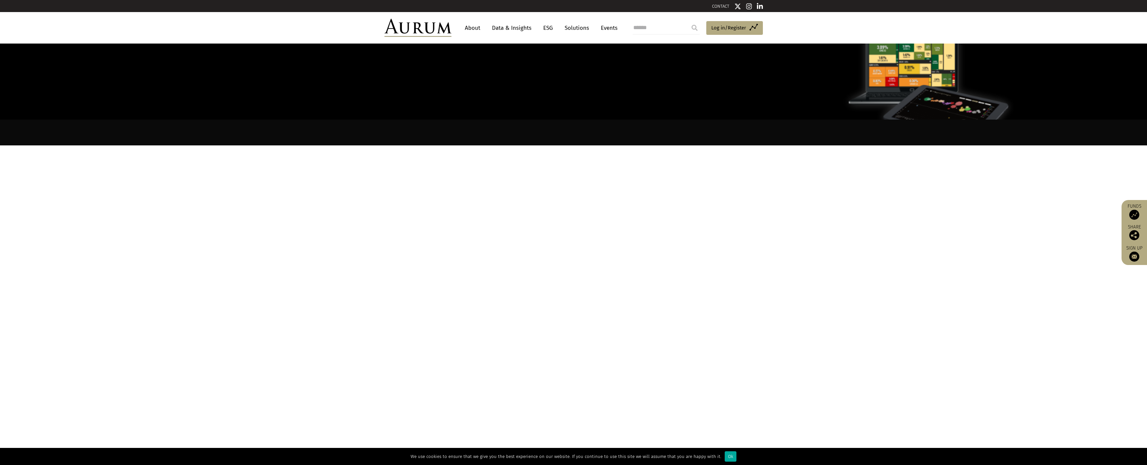  Describe the element at coordinates (728, 28) in the screenshot. I see `span: Log in/Register` at that location.